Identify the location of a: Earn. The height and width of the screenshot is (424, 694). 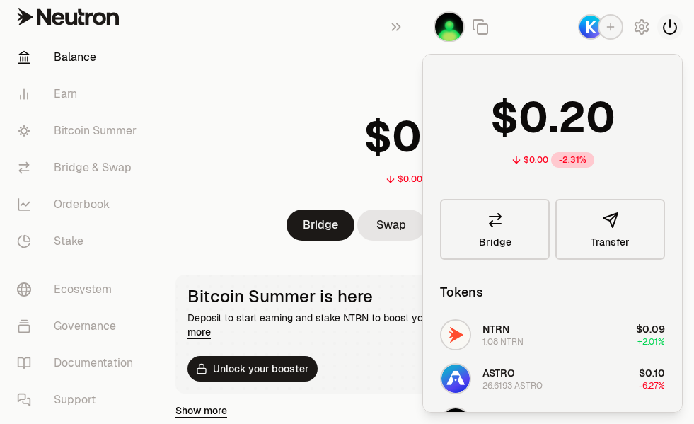
(79, 94).